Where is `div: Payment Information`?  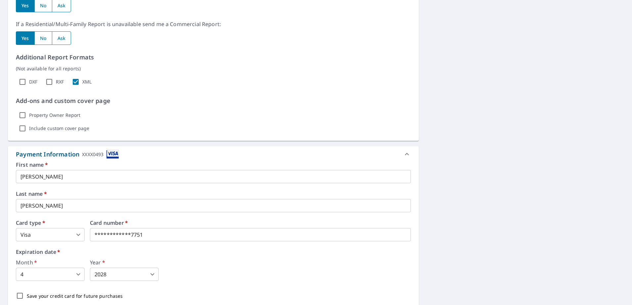 div: Payment Information is located at coordinates (67, 154).